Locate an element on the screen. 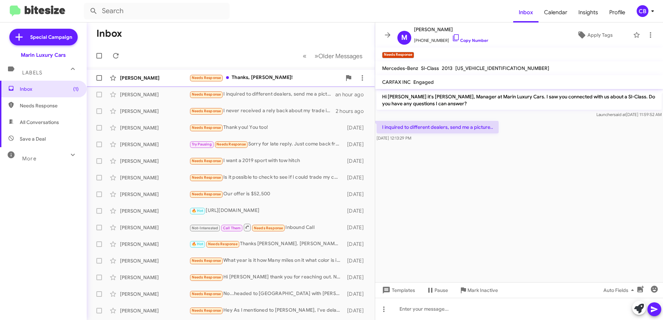  div: Is it possible to check to see if I could trade my car in? I would rather see if it's possible be... is located at coordinates (267, 178).